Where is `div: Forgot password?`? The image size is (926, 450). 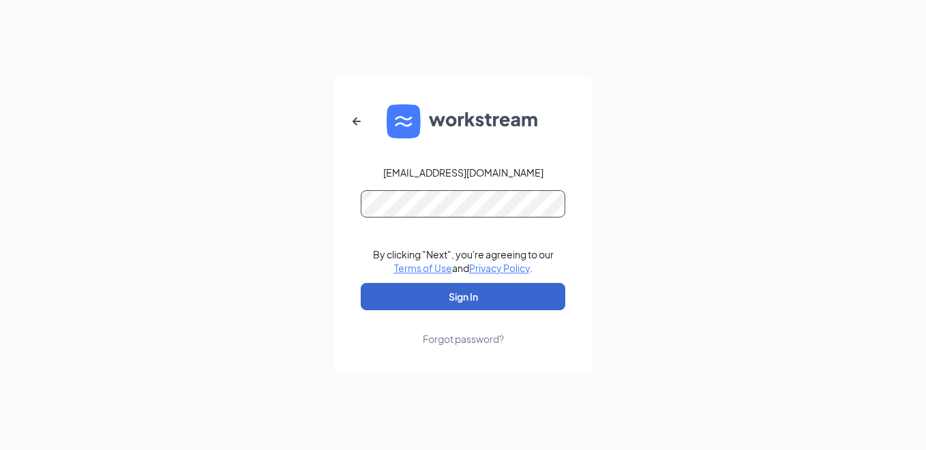
div: Forgot password? is located at coordinates (463, 339).